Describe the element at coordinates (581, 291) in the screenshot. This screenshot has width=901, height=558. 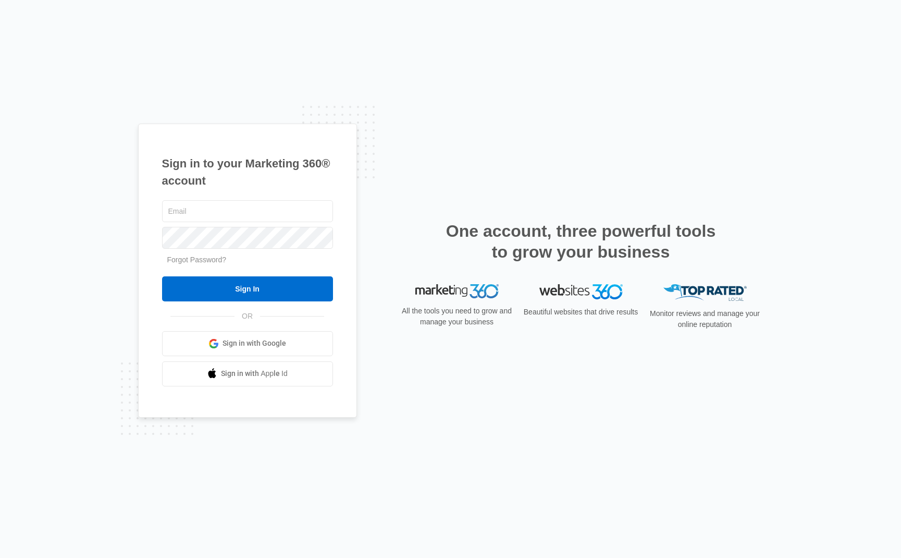
I see `img: Websites 360` at that location.